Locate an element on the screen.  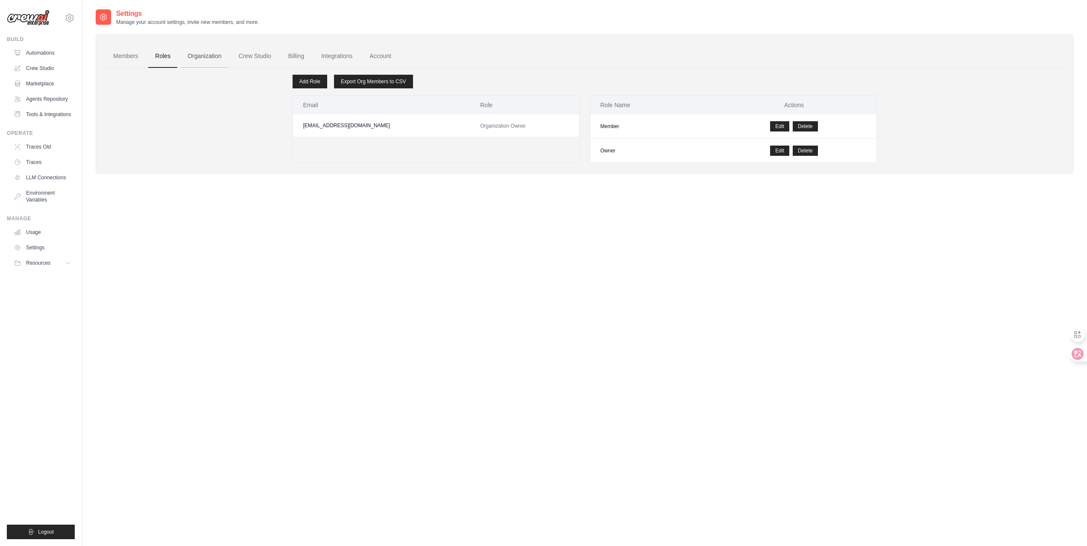
div: Manage is located at coordinates (41, 219).